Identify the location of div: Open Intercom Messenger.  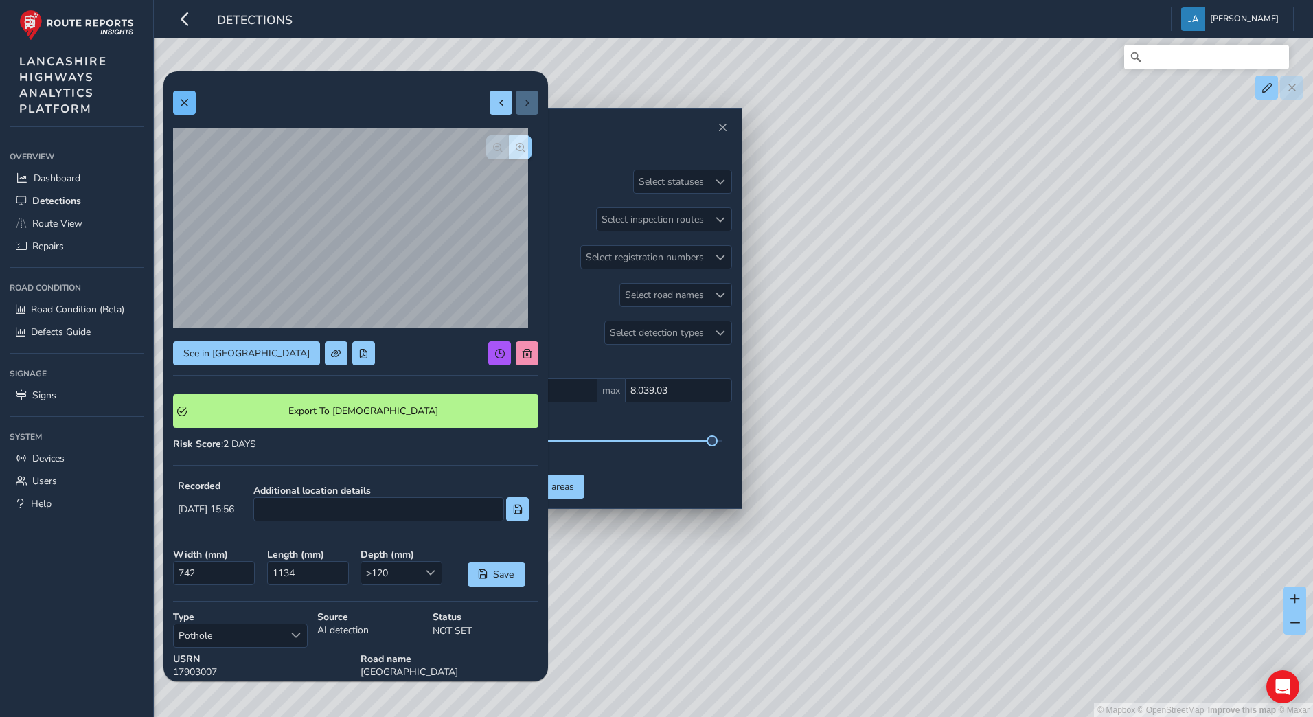
(1283, 687).